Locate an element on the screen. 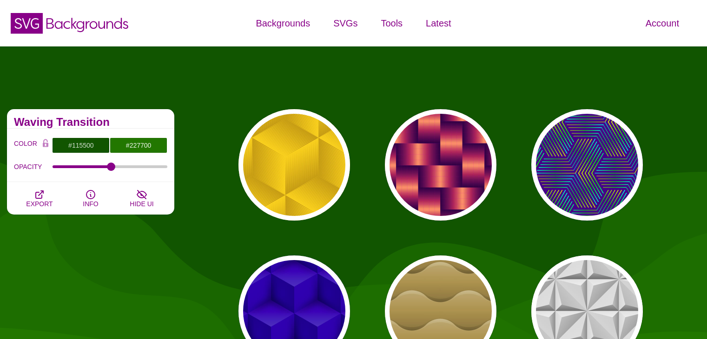  button: HIDE UI is located at coordinates (142, 198).